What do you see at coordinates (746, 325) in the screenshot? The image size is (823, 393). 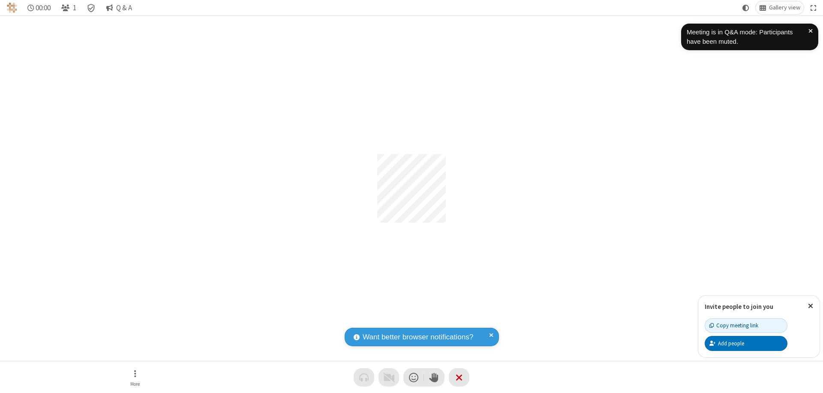 I see `button: Copy meeting link` at bounding box center [746, 325].